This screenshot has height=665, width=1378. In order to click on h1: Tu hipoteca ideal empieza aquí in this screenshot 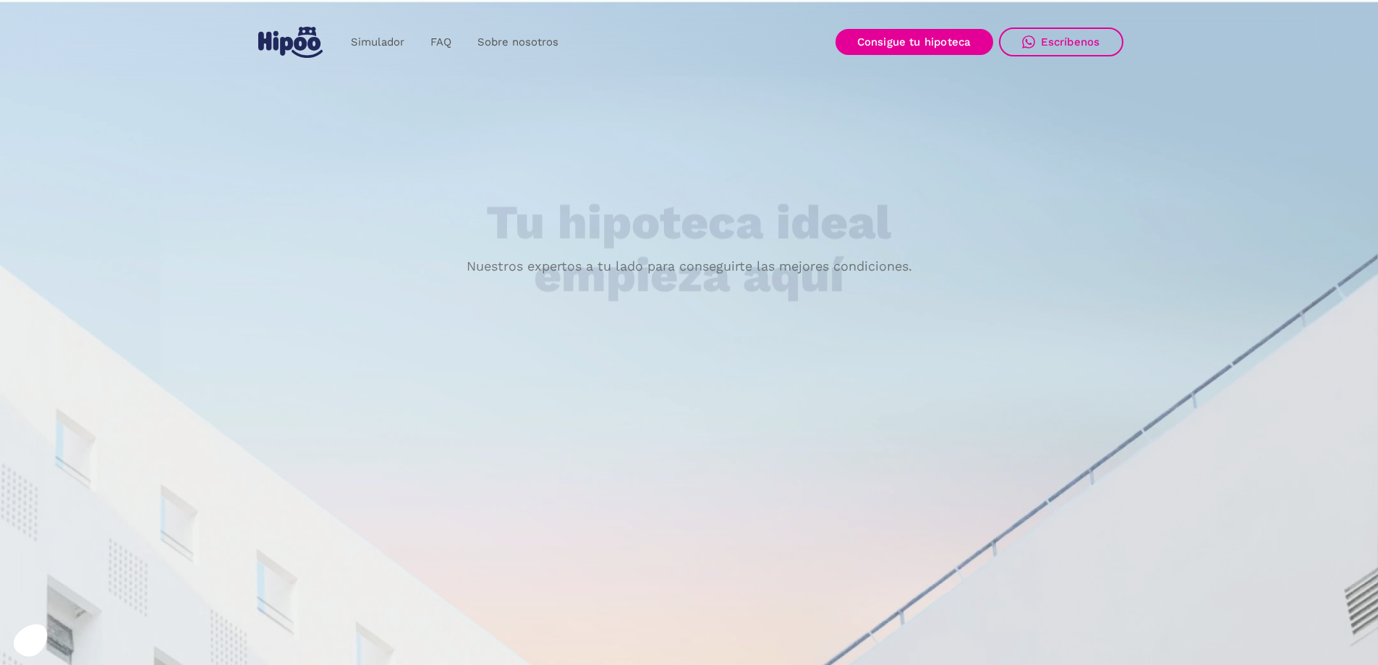, I will do `click(688, 249)`.